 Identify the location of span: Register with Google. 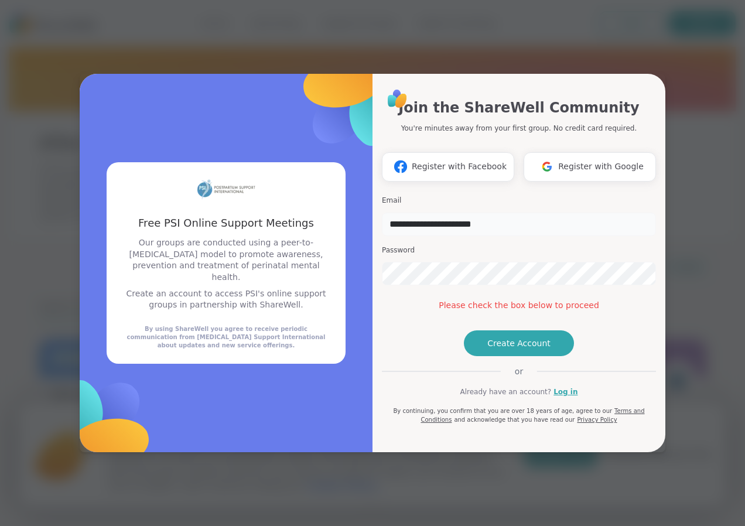
(601, 166).